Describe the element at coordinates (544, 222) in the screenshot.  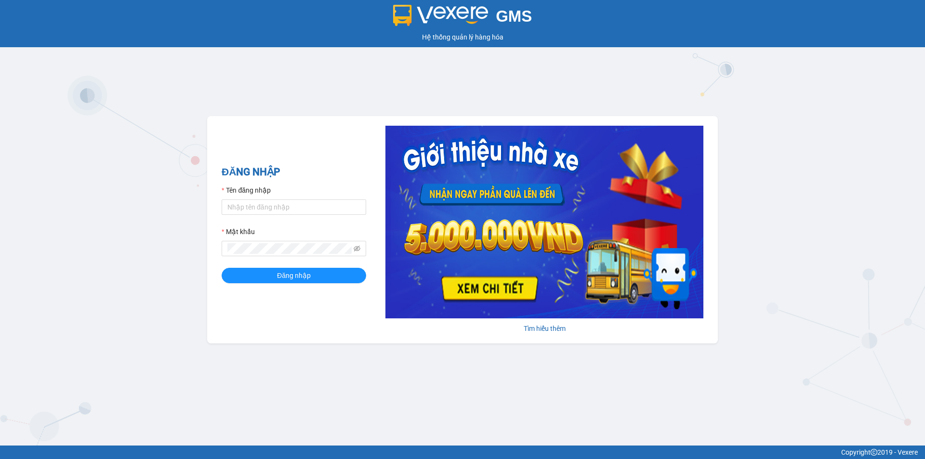
I see `img: banner-0` at that location.